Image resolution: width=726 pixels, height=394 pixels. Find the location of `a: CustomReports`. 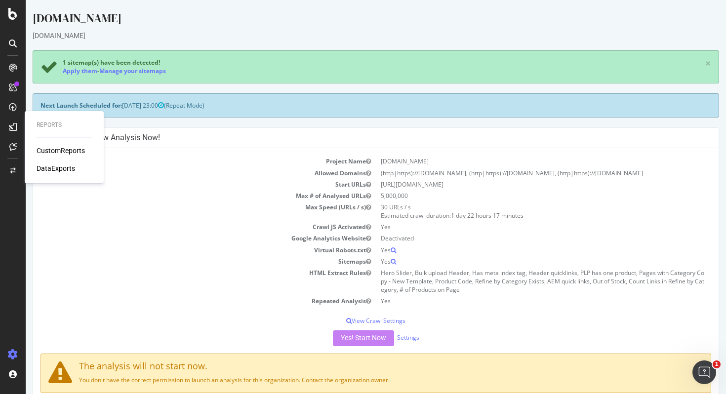

a: CustomReports is located at coordinates (61, 151).